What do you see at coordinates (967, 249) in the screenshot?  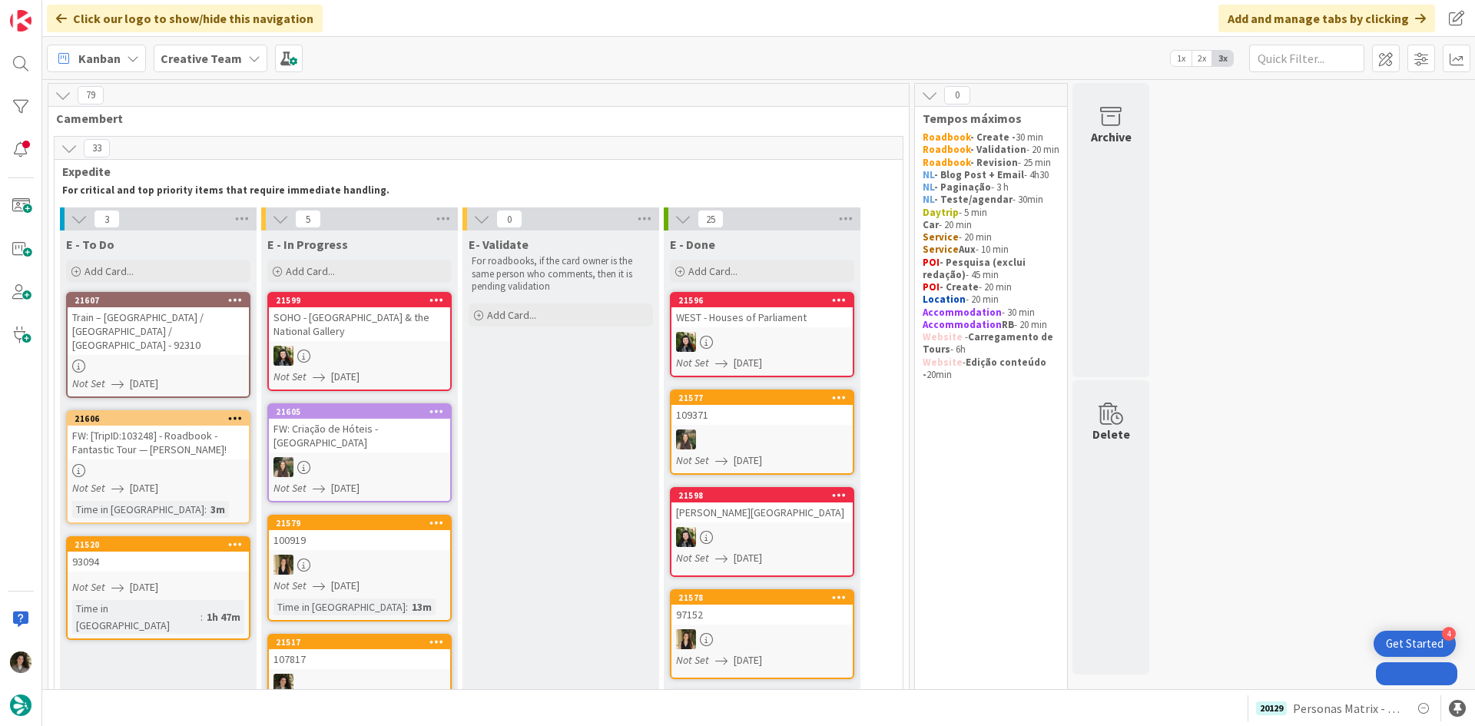 I see `strong: Aux` at bounding box center [967, 249].